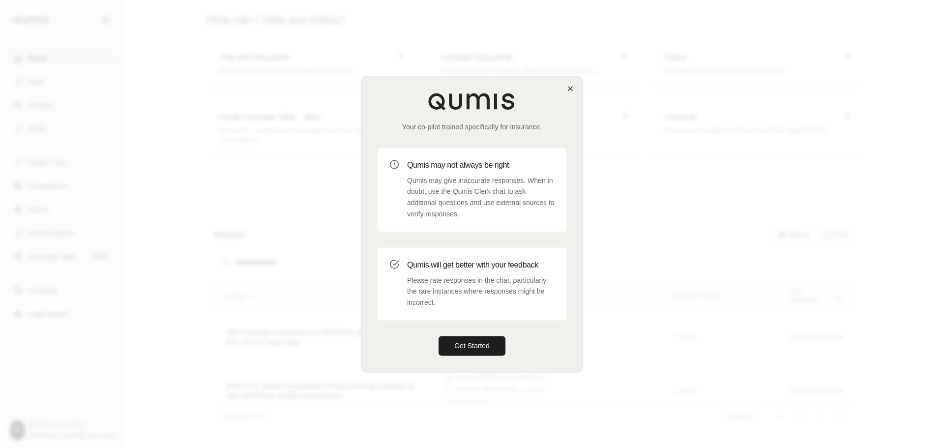 This screenshot has height=448, width=944. What do you see at coordinates (472, 346) in the screenshot?
I see `button: Get Started` at bounding box center [472, 346].